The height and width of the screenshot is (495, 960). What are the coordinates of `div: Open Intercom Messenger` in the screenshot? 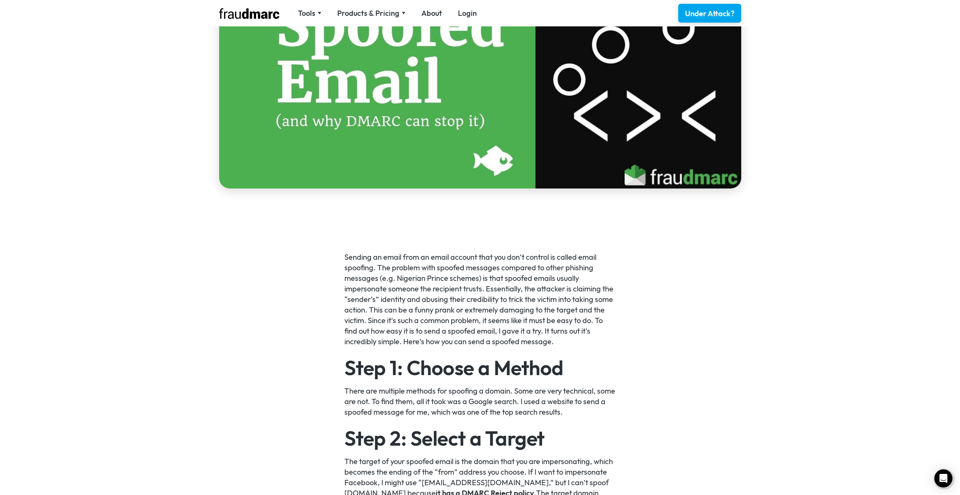 It's located at (944, 479).